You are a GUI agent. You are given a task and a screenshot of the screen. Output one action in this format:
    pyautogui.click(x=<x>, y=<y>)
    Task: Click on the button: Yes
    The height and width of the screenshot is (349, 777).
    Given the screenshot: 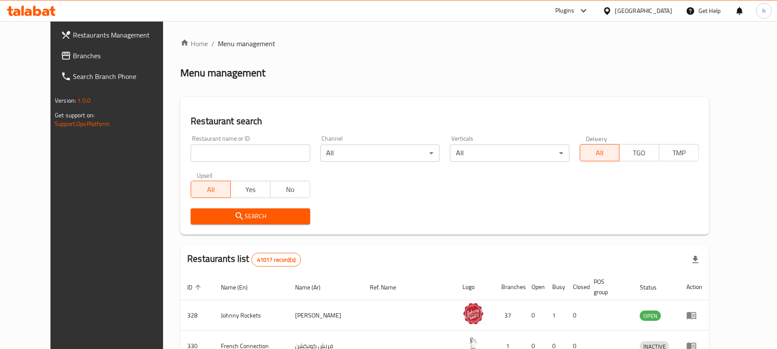 What is the action you would take?
    pyautogui.click(x=250, y=189)
    